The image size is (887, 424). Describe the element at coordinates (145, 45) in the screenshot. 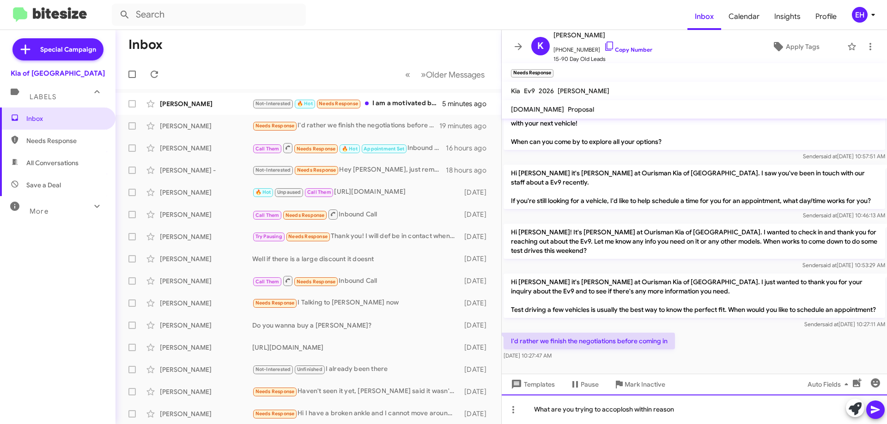

I see `h1: Inbox` at that location.